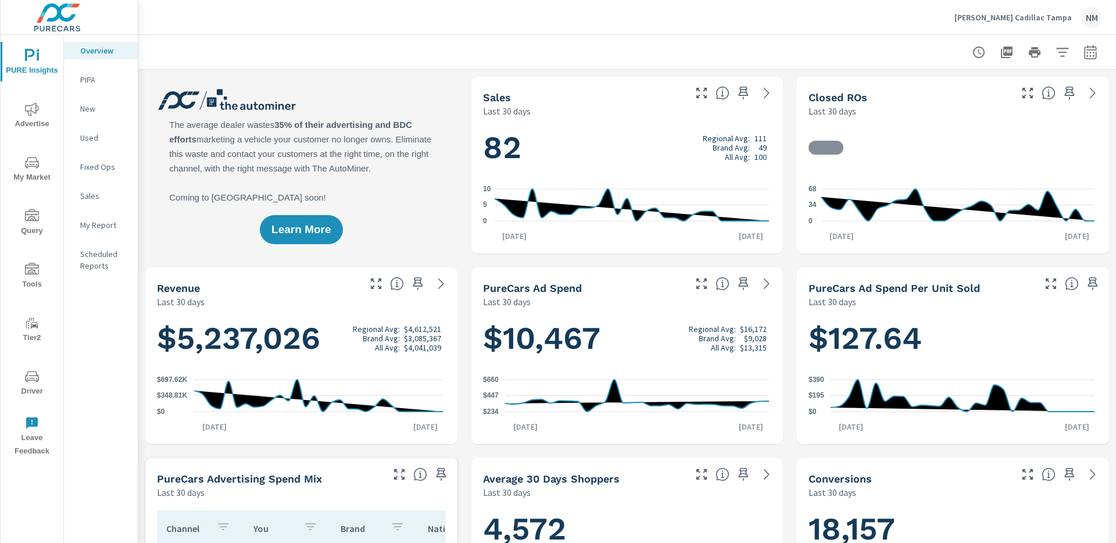  I want to click on h5: Sales, so click(497, 97).